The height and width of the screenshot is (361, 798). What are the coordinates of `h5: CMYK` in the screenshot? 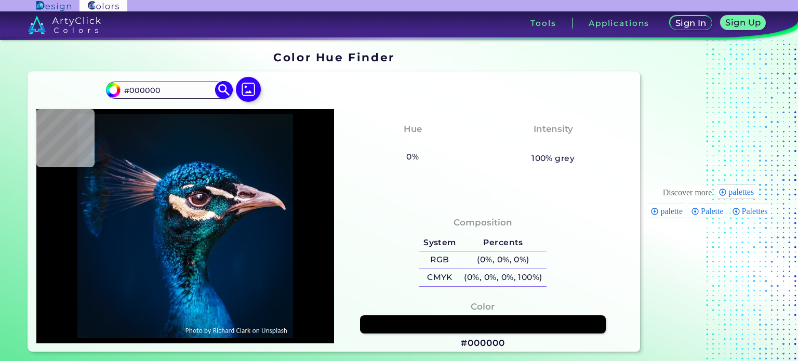 It's located at (439, 277).